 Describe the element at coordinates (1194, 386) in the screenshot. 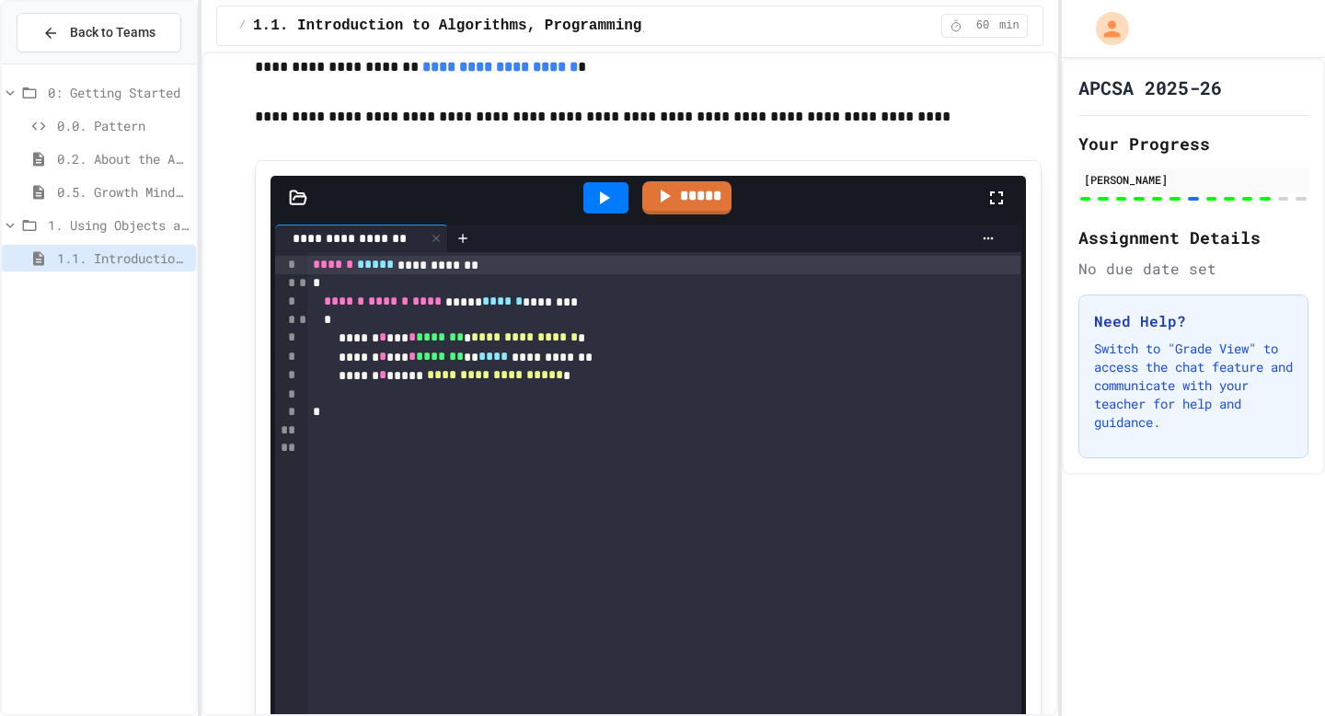

I see `p: Switch to "Grade View" to access the chat feature and communicate with your teacher for help and ...` at that location.